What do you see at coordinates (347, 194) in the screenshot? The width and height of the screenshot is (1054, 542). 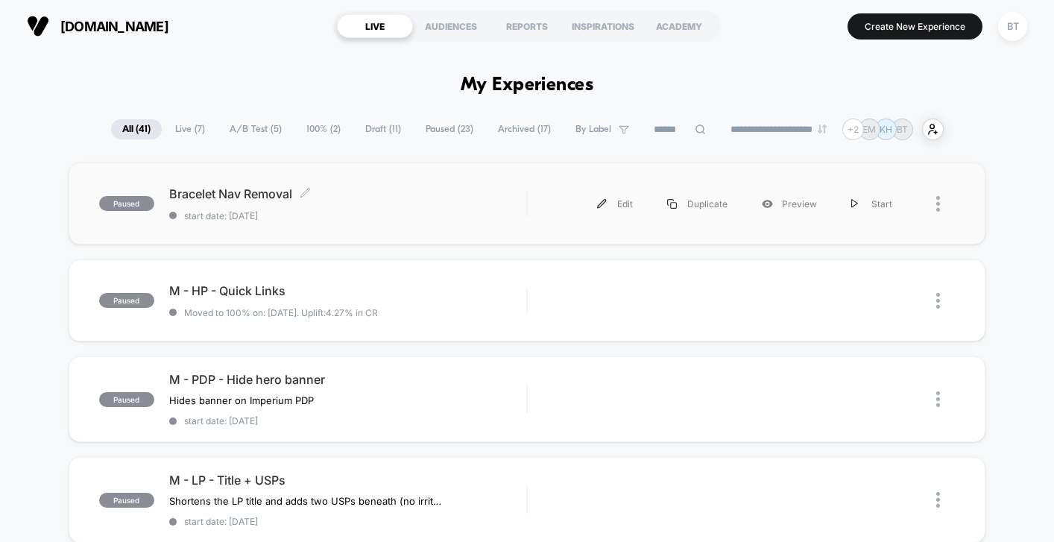 I see `span: Bracelet Nav Removal` at bounding box center [347, 194].